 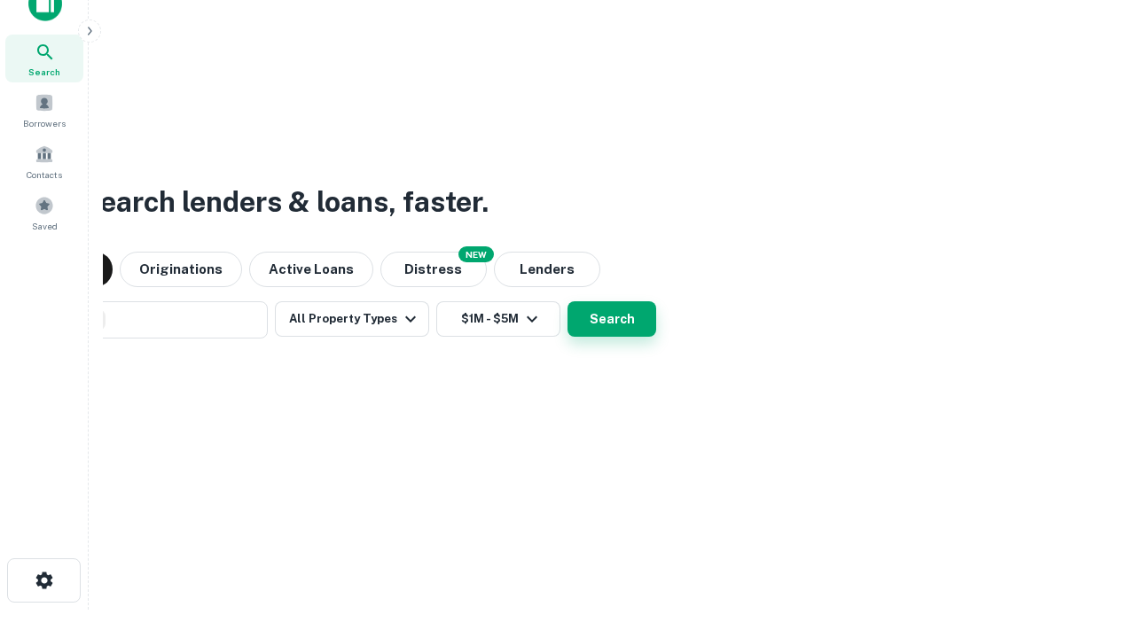 What do you see at coordinates (433, 269) in the screenshot?
I see `button: Search distressed loans with lien and other non-mortgage details.` at bounding box center [433, 269].